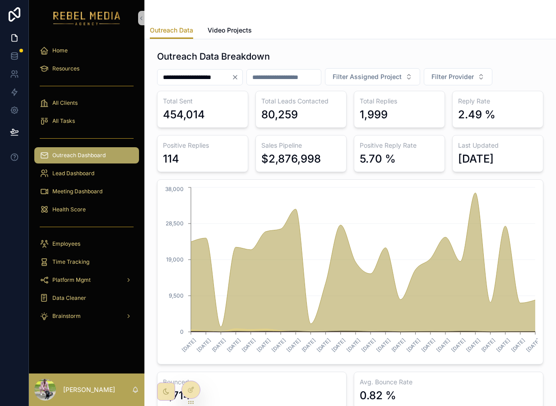 The image size is (556, 406). Describe the element at coordinates (477, 115) in the screenshot. I see `div: 2.49 %` at that location.